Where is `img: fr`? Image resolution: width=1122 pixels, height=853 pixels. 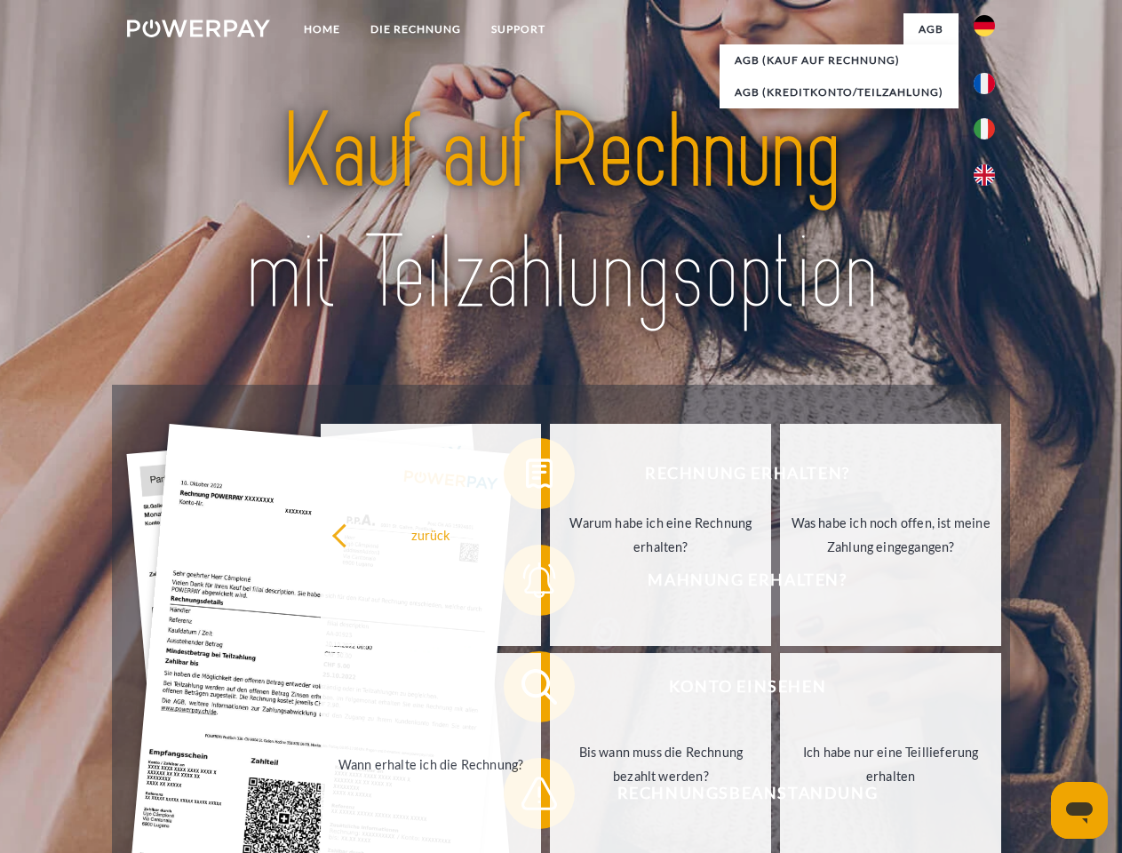 img: fr is located at coordinates (984, 84).